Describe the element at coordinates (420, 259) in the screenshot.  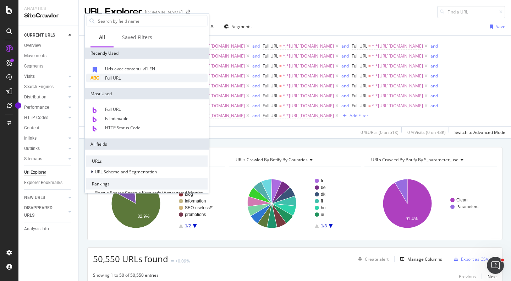
I see `button: Manage Columns` at that location.